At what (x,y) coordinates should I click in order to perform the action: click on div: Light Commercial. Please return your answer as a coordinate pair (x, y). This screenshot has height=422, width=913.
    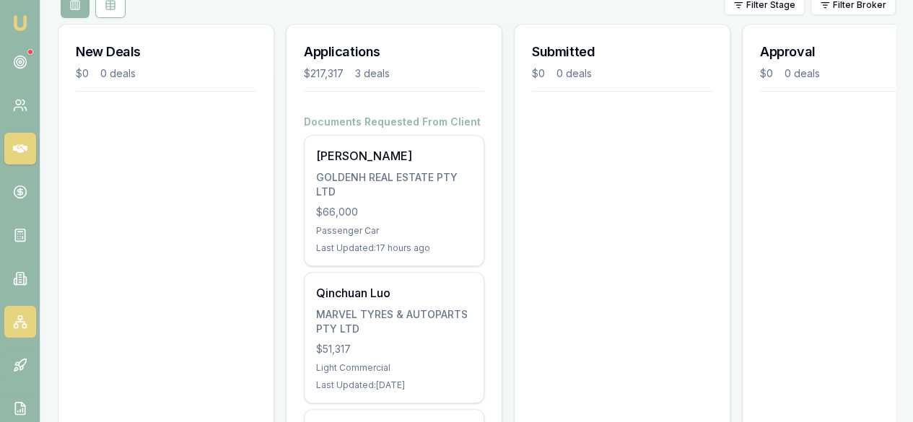
    Looking at the image, I should click on (394, 368).